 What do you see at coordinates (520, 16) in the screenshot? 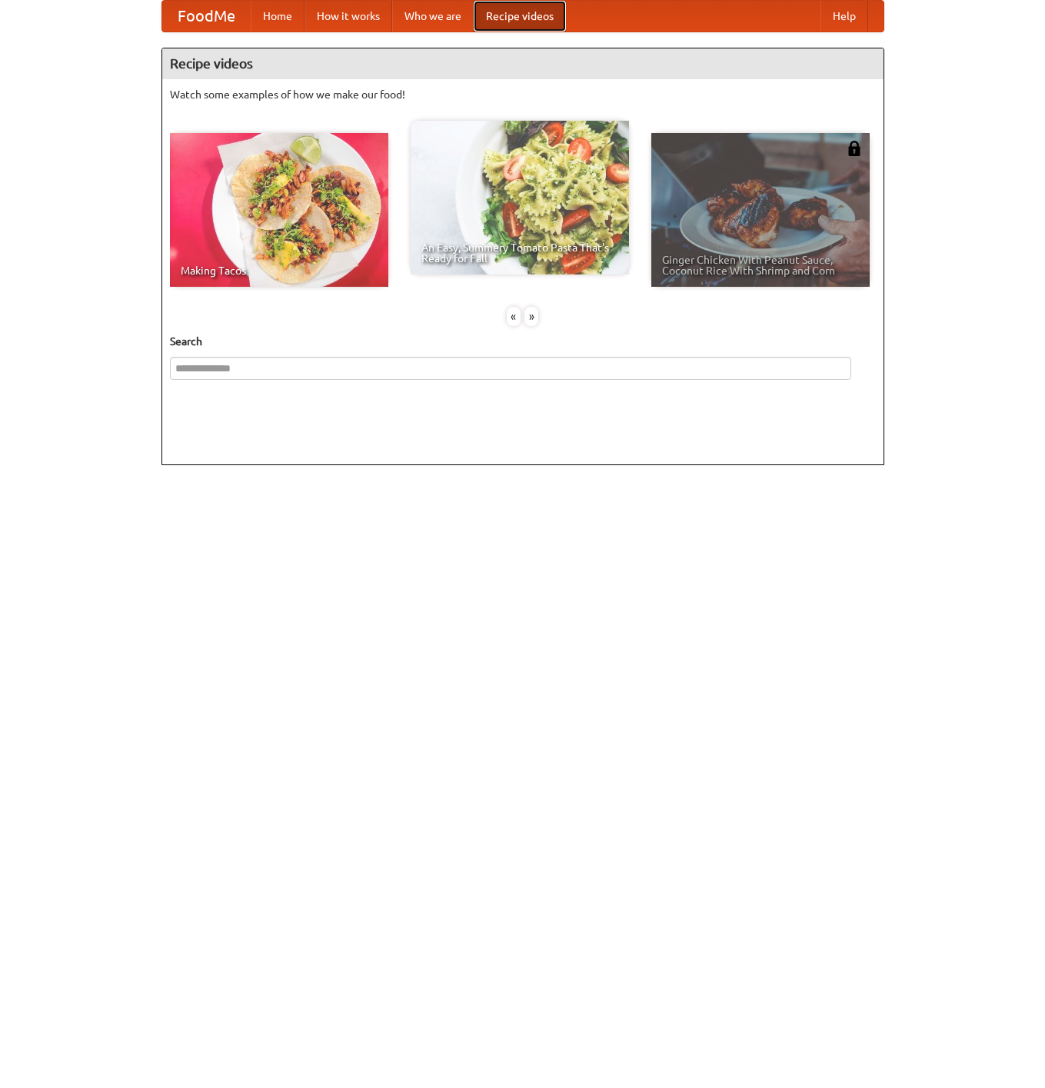
I see `a: Recipe videos` at bounding box center [520, 16].